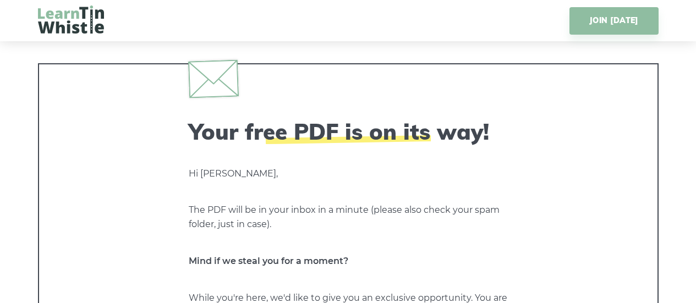 This screenshot has width=696, height=303. What do you see at coordinates (268, 261) in the screenshot?
I see `strong: Mind if we steal you for a moment?` at bounding box center [268, 261].